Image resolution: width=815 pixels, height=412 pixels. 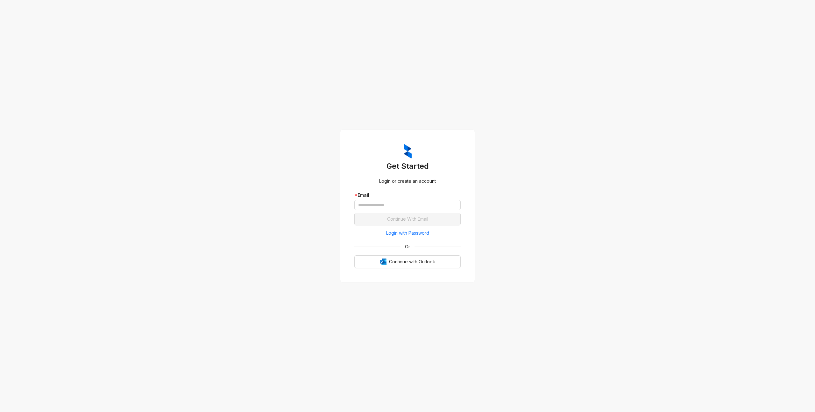 I want to click on span: Continue with Outlook, so click(x=412, y=262).